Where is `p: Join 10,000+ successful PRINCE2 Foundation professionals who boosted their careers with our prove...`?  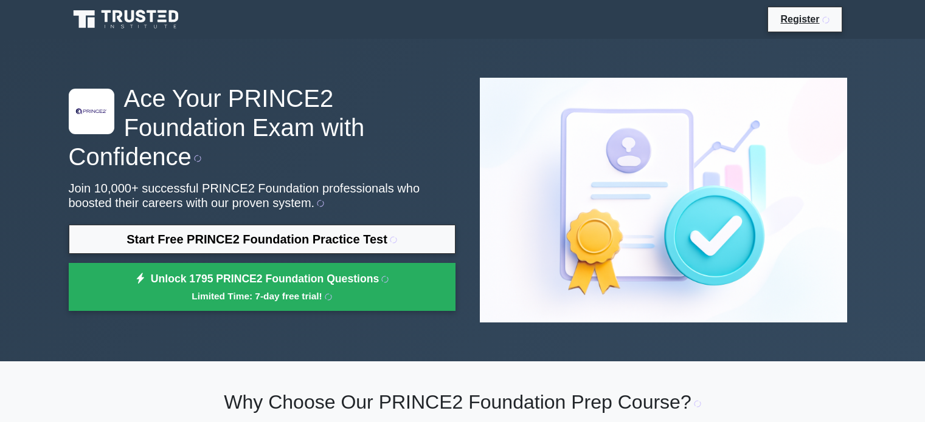 p: Join 10,000+ successful PRINCE2 Foundation professionals who boosted their careers with our prove... is located at coordinates (262, 196).